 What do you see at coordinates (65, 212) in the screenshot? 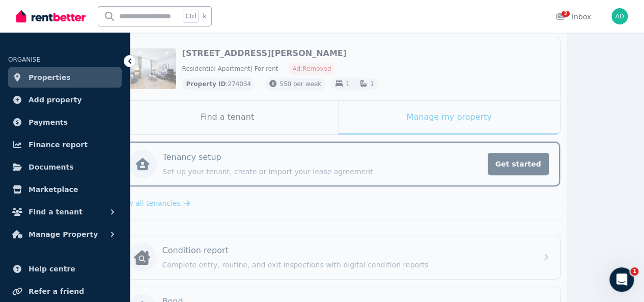
I see `button: Find a tenant` at bounding box center [65, 212].